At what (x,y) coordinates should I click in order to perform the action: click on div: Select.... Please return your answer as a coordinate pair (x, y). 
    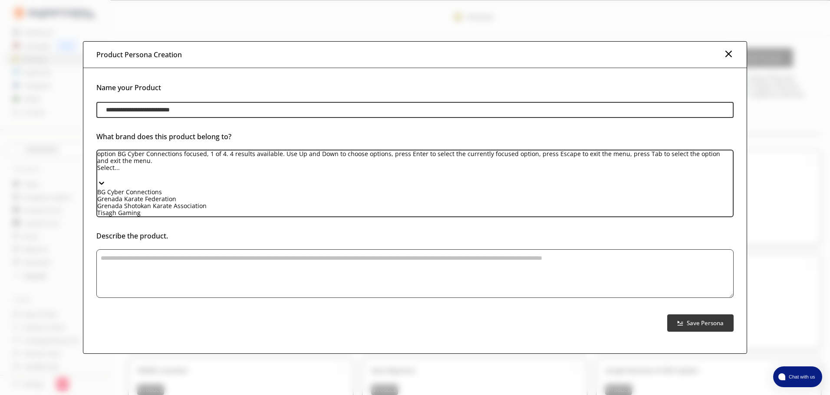
    Looking at the image, I should click on (415, 168).